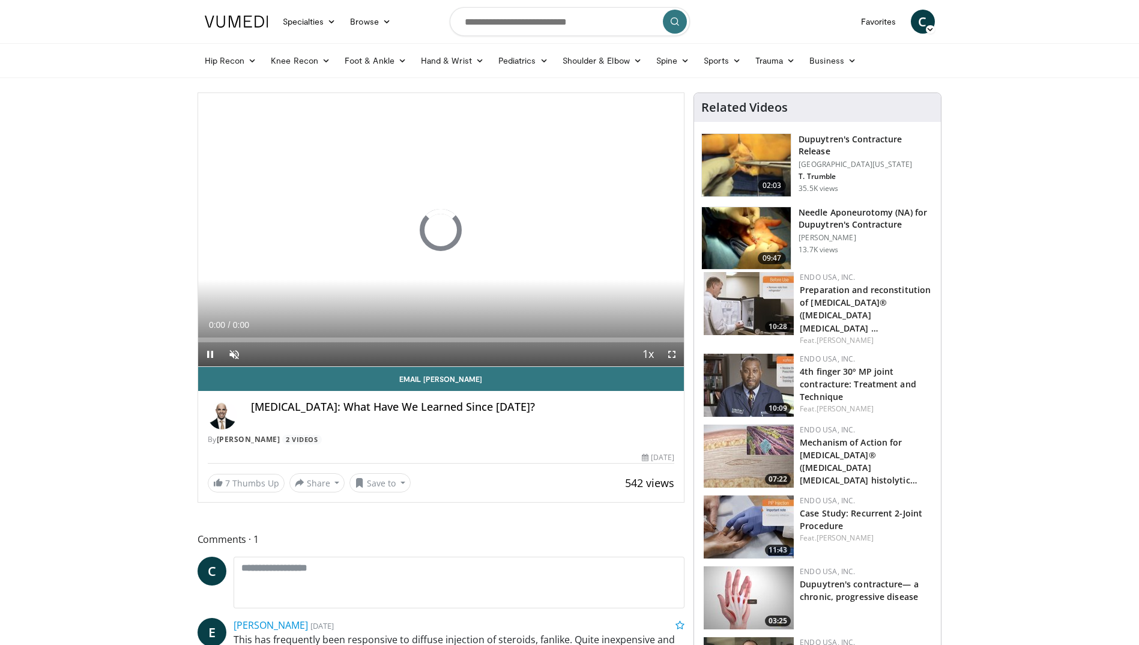 The width and height of the screenshot is (1139, 645). What do you see at coordinates (747, 238) in the screenshot?
I see `img: atik_3.png.150x105_q85_crop-smart_upscale.jpg` at bounding box center [747, 238].